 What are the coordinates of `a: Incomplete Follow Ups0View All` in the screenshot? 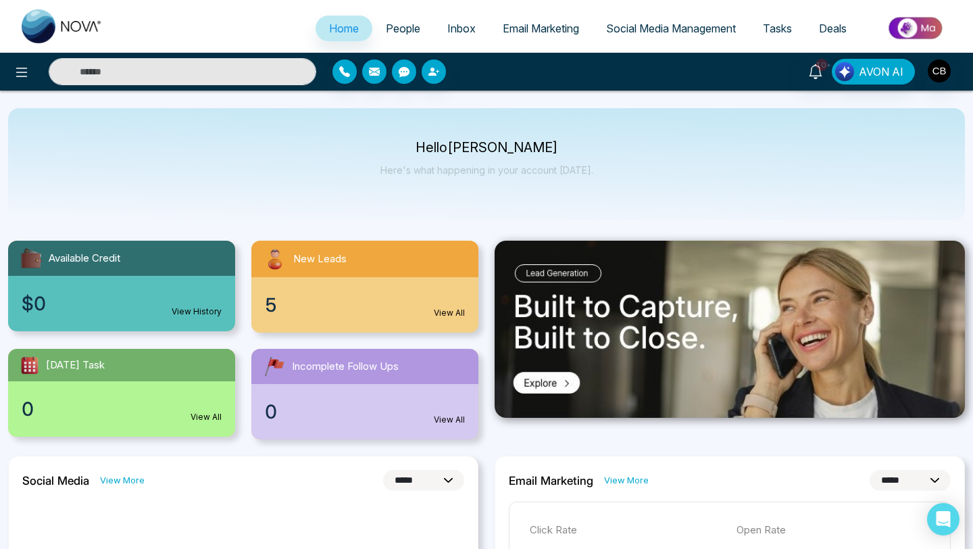 It's located at (365, 394).